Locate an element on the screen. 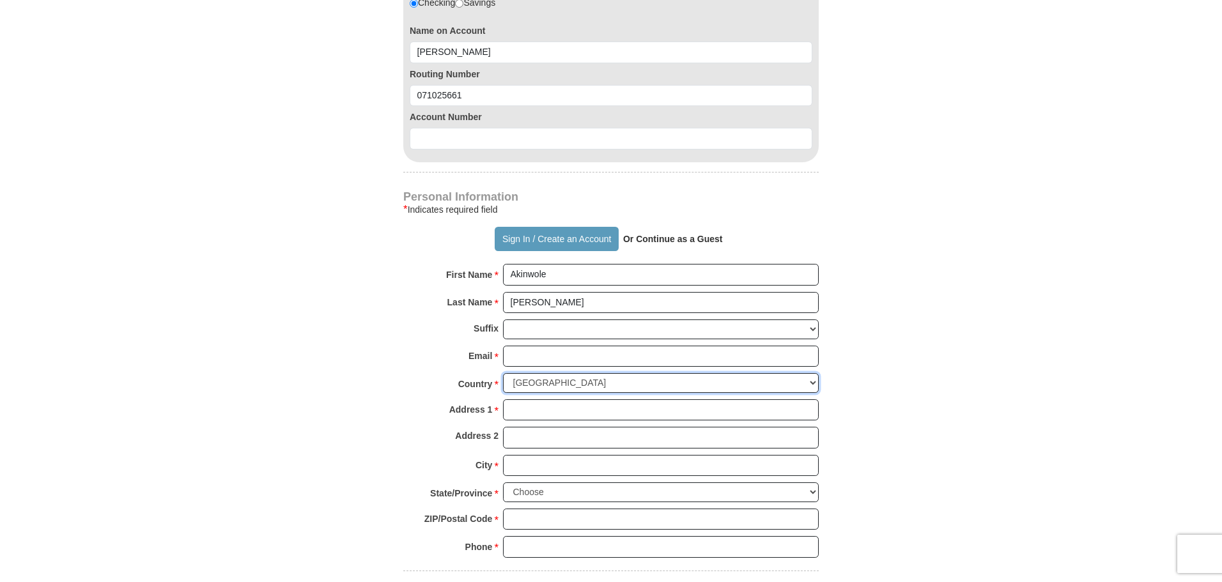 Image resolution: width=1222 pixels, height=582 pixels. strong: Suffix is located at coordinates (486, 328).